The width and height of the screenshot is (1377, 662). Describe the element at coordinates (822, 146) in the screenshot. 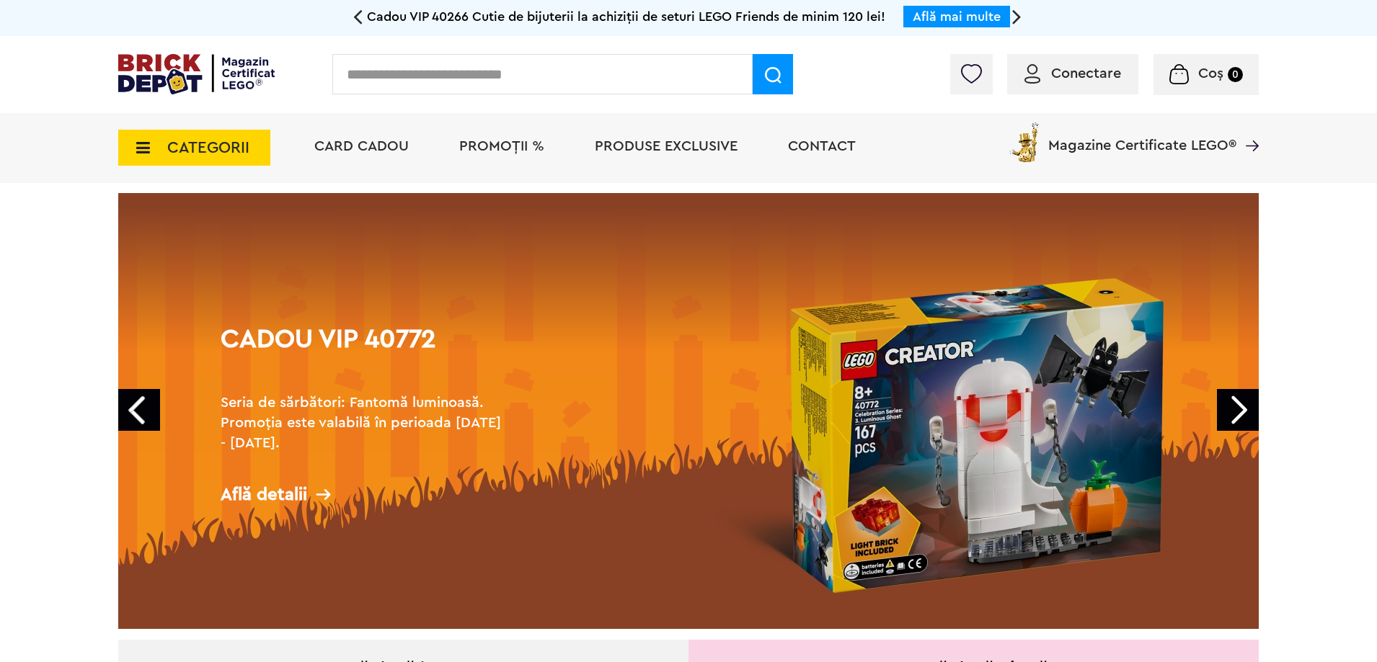

I see `a: Contact` at that location.